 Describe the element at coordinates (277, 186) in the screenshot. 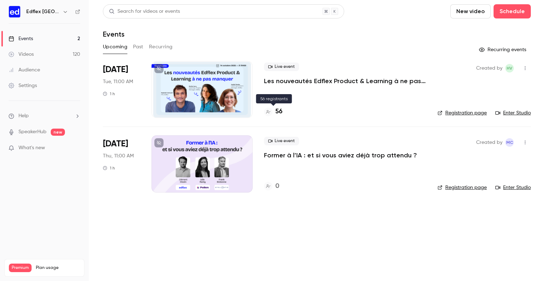

I see `h4: 0` at that location.